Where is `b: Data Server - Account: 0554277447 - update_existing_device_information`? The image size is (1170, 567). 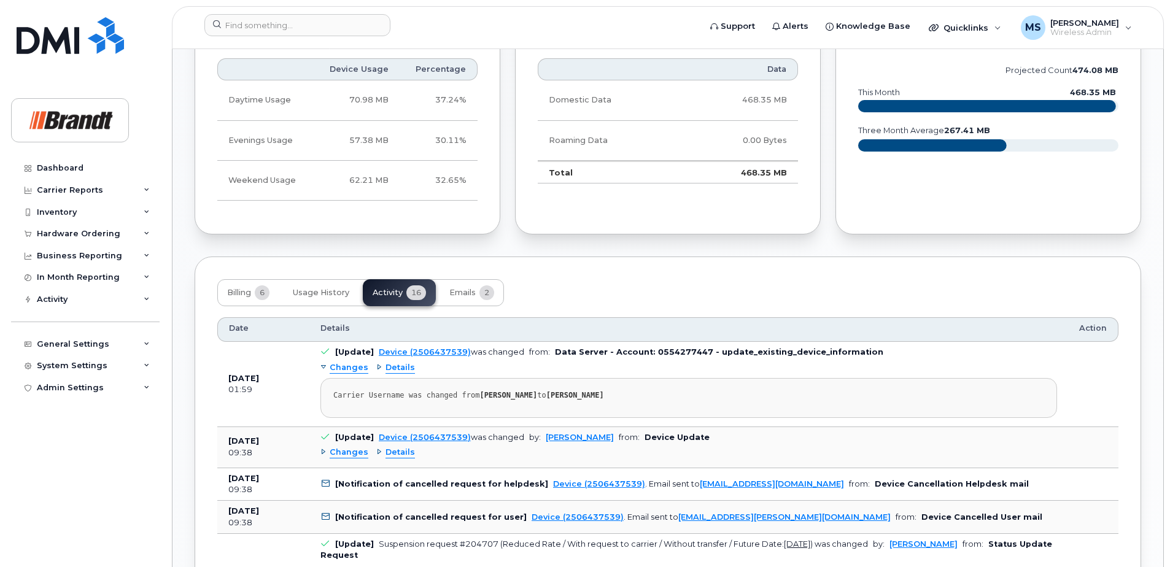 b: Data Server - Account: 0554277447 - update_existing_device_information is located at coordinates (719, 352).